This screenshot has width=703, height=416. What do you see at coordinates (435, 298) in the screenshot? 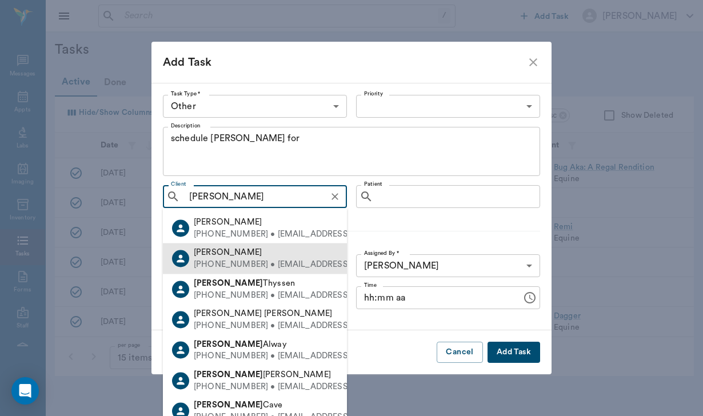
I see `input: hh:mm aa` at bounding box center [435, 298].